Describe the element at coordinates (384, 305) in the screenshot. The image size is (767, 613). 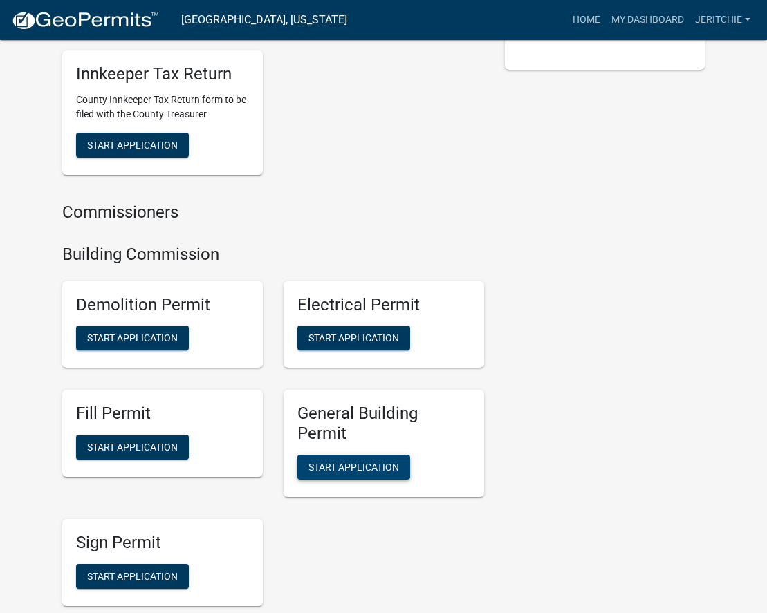
I see `h5: Electrical Permit` at that location.